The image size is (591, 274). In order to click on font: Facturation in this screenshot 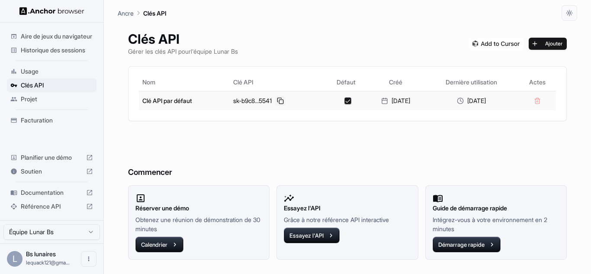, I will do `click(37, 120)`.